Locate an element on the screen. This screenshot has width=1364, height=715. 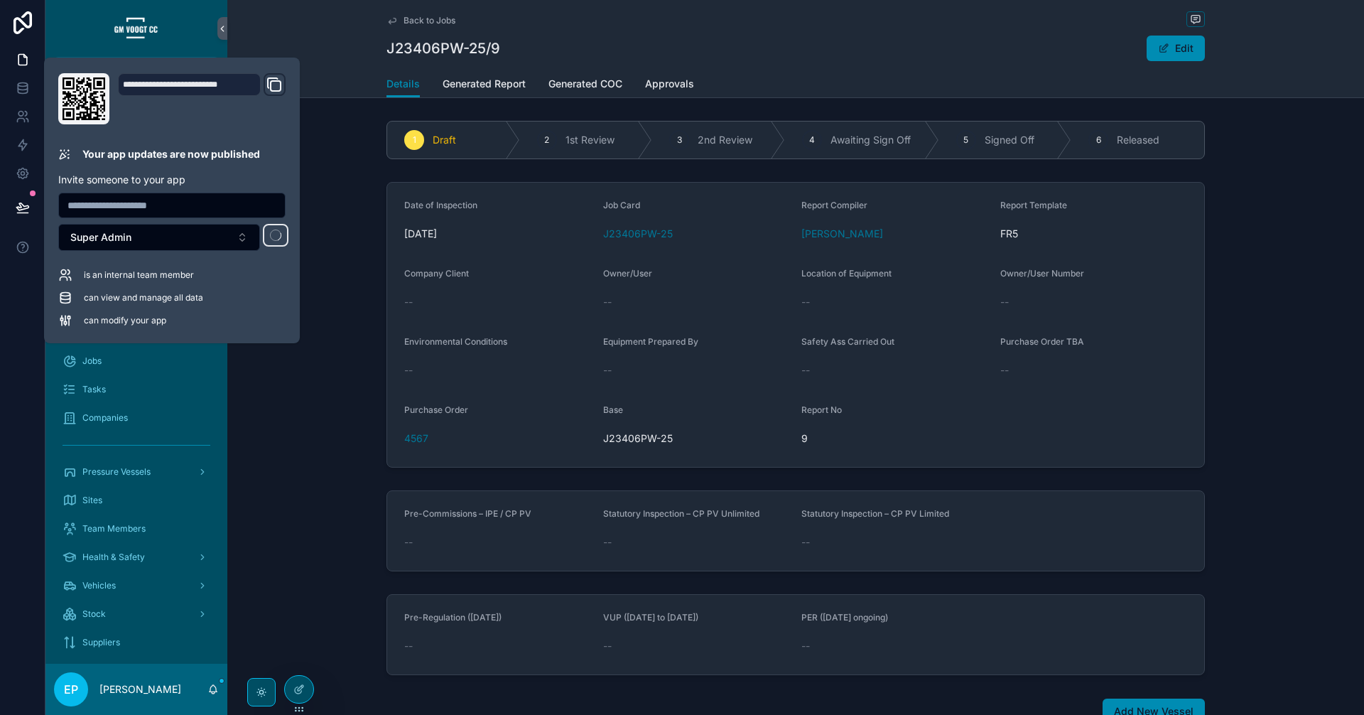
a: Team Members is located at coordinates (136, 529).